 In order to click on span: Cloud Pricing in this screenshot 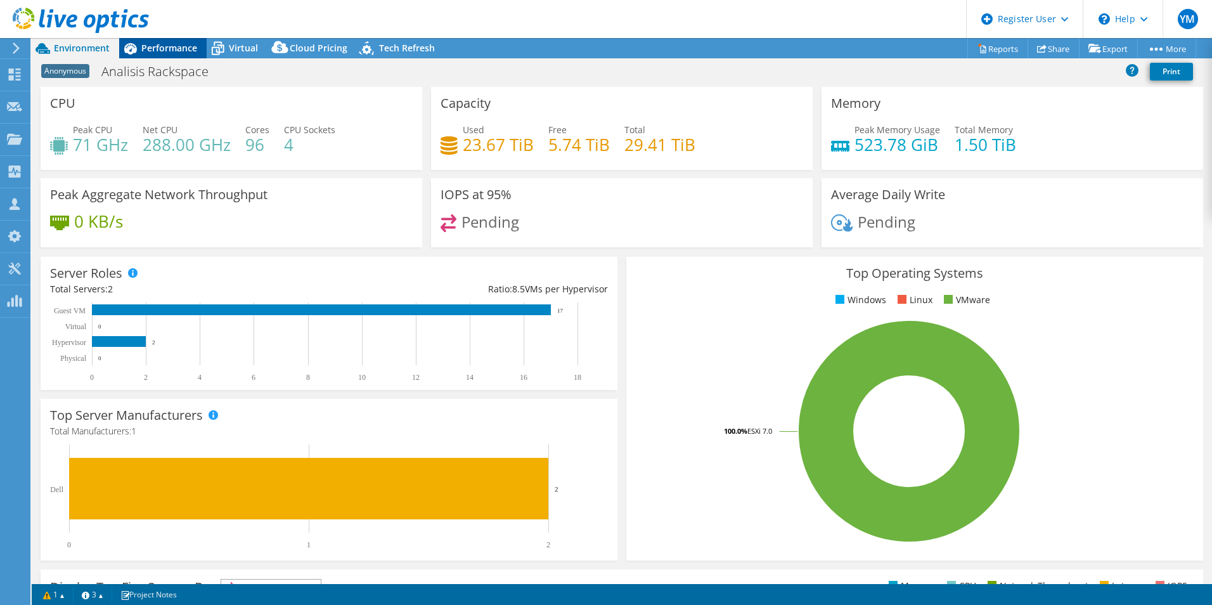, I will do `click(318, 48)`.